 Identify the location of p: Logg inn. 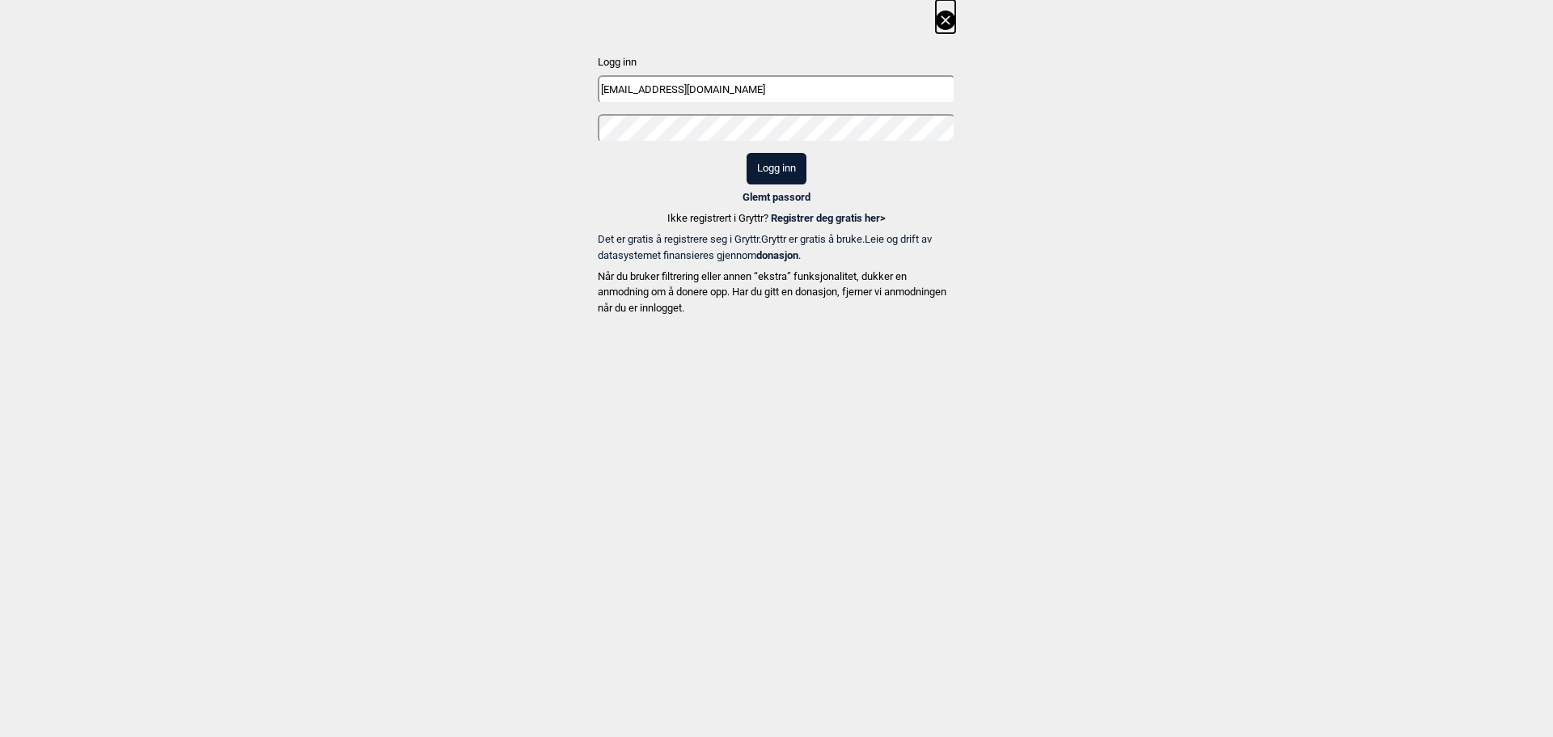
(776, 62).